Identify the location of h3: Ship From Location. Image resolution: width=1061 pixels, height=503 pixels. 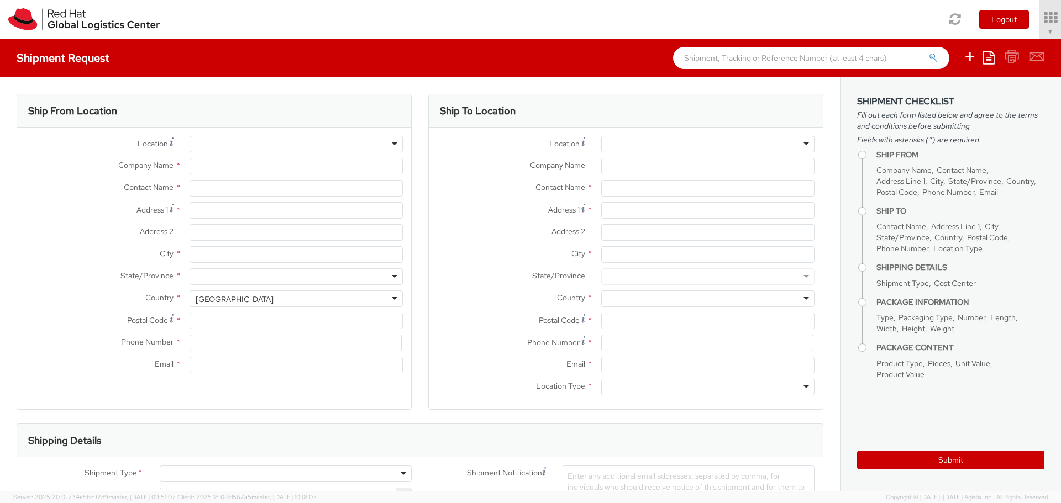
(72, 111).